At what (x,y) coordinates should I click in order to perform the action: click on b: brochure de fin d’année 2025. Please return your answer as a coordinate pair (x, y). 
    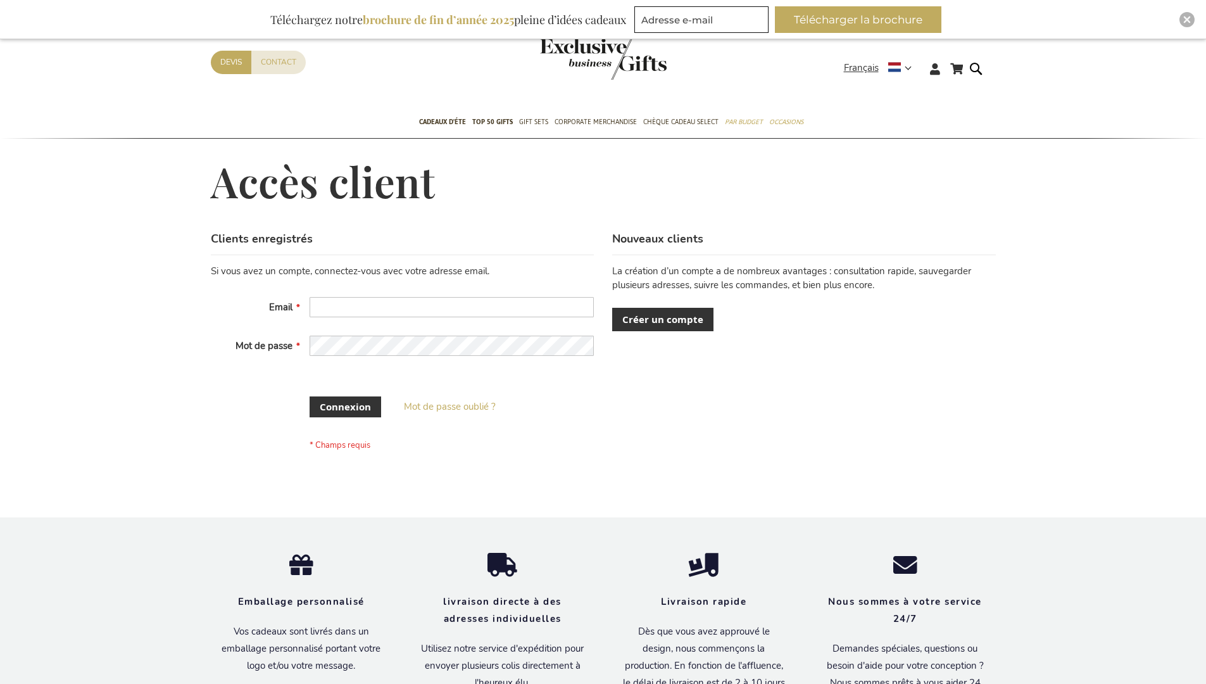
    Looking at the image, I should click on (438, 20).